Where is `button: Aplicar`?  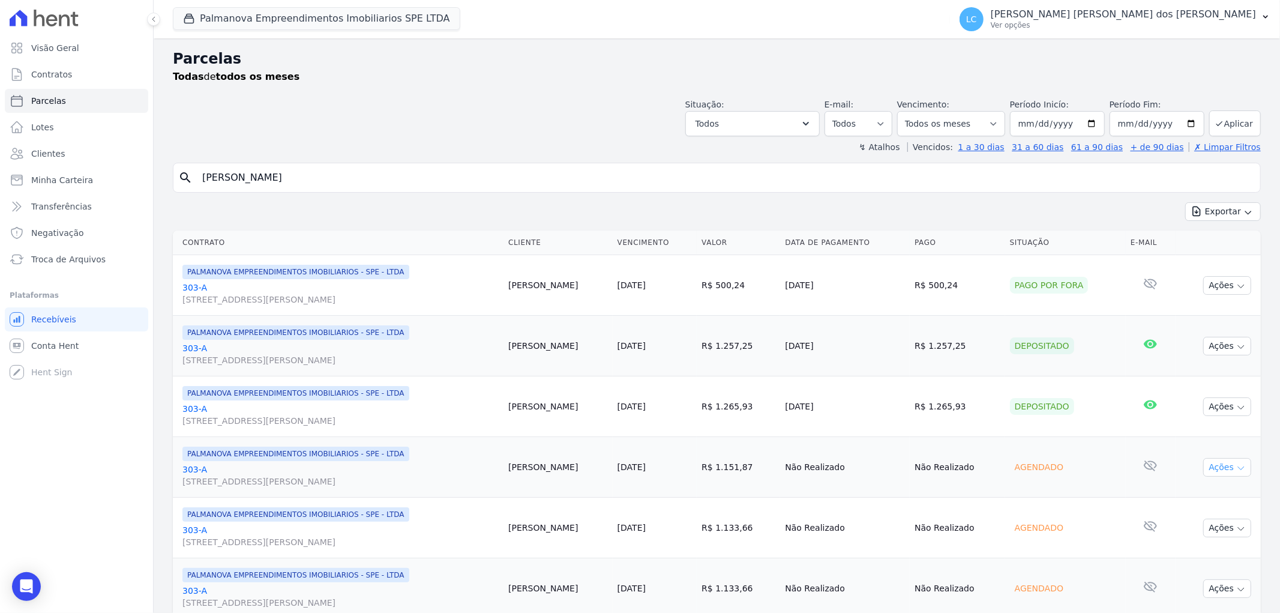
button: Aplicar is located at coordinates (1235, 123).